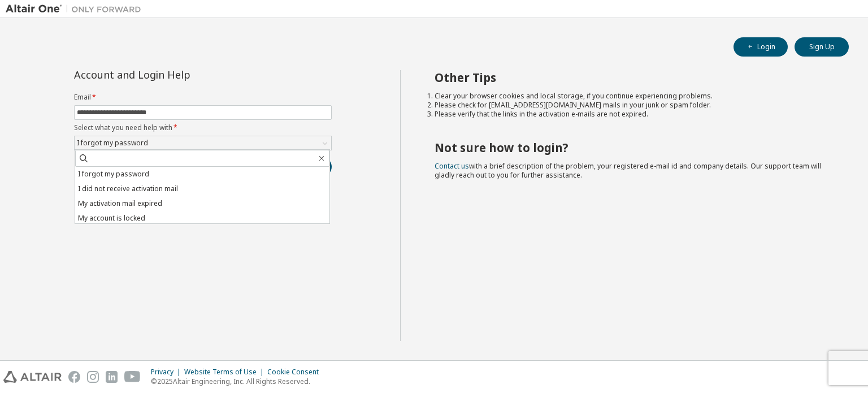 Image resolution: width=868 pixels, height=393 pixels. I want to click on img: youtube.svg, so click(132, 376).